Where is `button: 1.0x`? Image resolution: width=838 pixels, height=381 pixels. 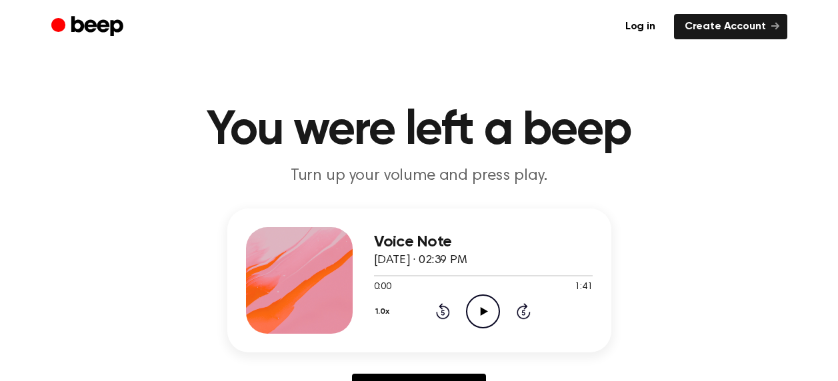
button: 1.0x is located at coordinates (384, 312).